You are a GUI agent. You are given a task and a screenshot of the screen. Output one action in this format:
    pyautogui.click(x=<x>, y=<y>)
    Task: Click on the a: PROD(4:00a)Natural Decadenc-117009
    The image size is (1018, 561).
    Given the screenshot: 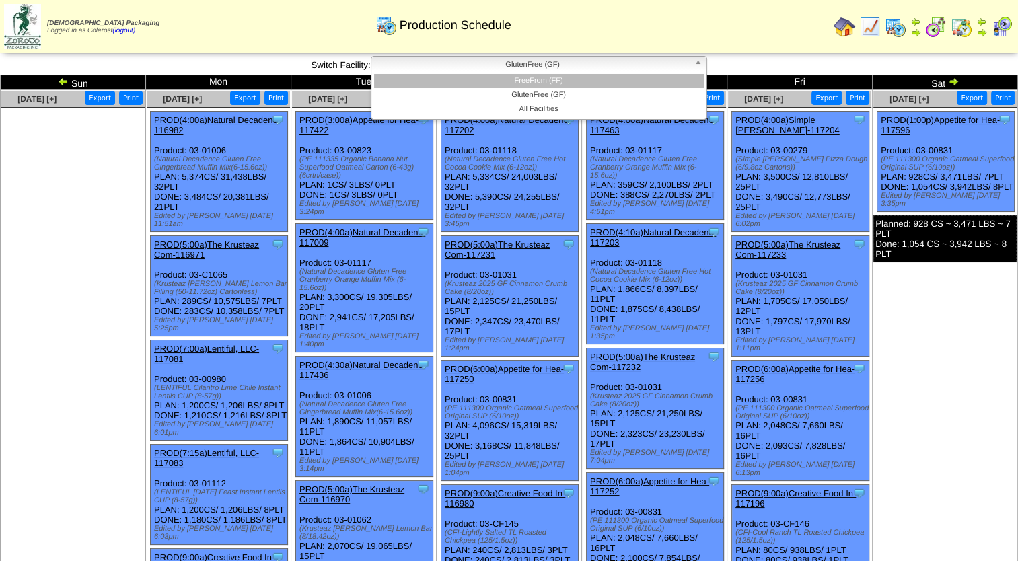 What is the action you would take?
    pyautogui.click(x=362, y=237)
    